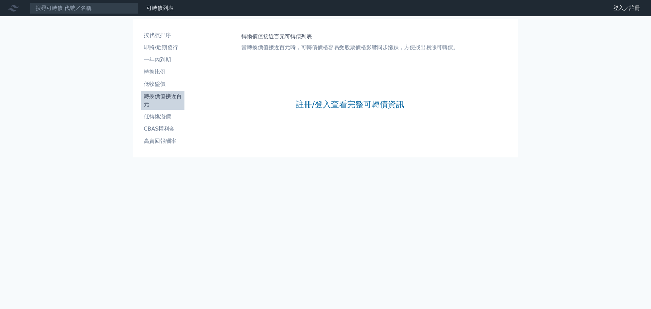 Image resolution: width=651 pixels, height=309 pixels. What do you see at coordinates (163, 72) in the screenshot?
I see `a: 轉換比例` at bounding box center [163, 72].